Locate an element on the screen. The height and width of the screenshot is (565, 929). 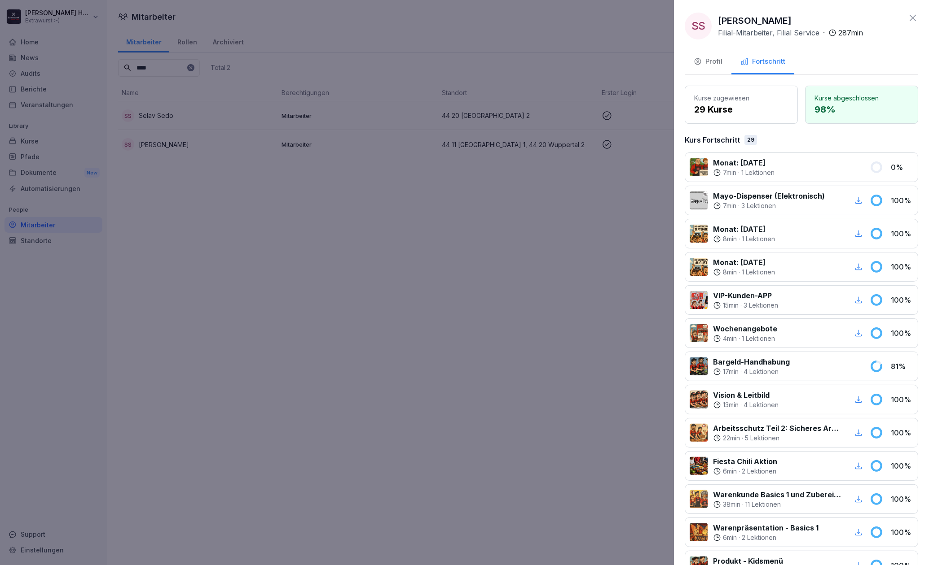
p: 98 % is located at coordinates (861, 110).